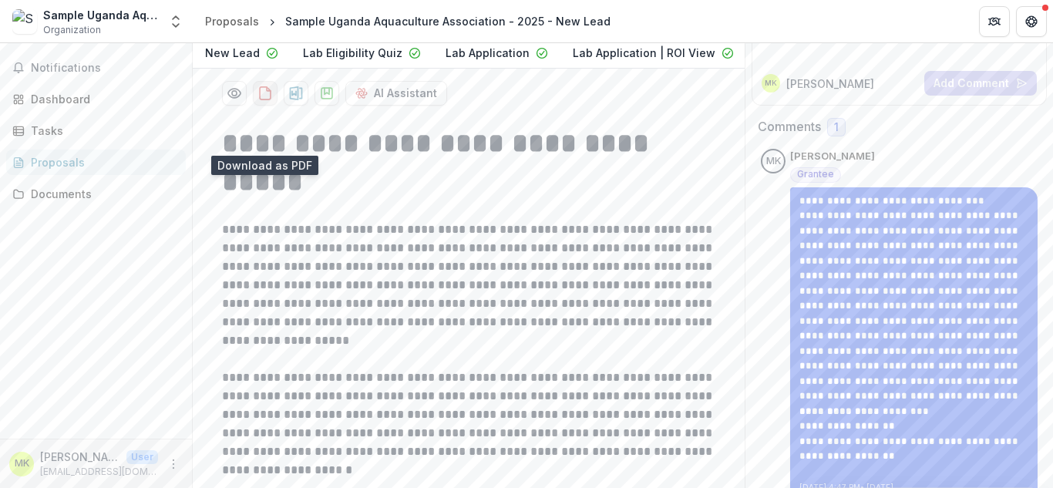 This screenshot has width=1053, height=488. What do you see at coordinates (448, 21) in the screenshot?
I see `div: Sample Uganda Aquaculture Association - 2025 - New Lead` at bounding box center [448, 21].